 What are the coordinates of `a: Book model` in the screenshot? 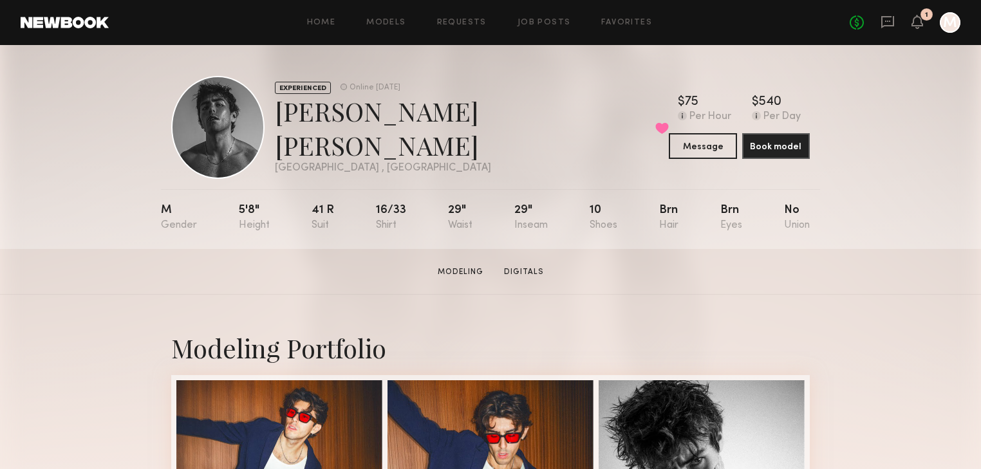 It's located at (775, 146).